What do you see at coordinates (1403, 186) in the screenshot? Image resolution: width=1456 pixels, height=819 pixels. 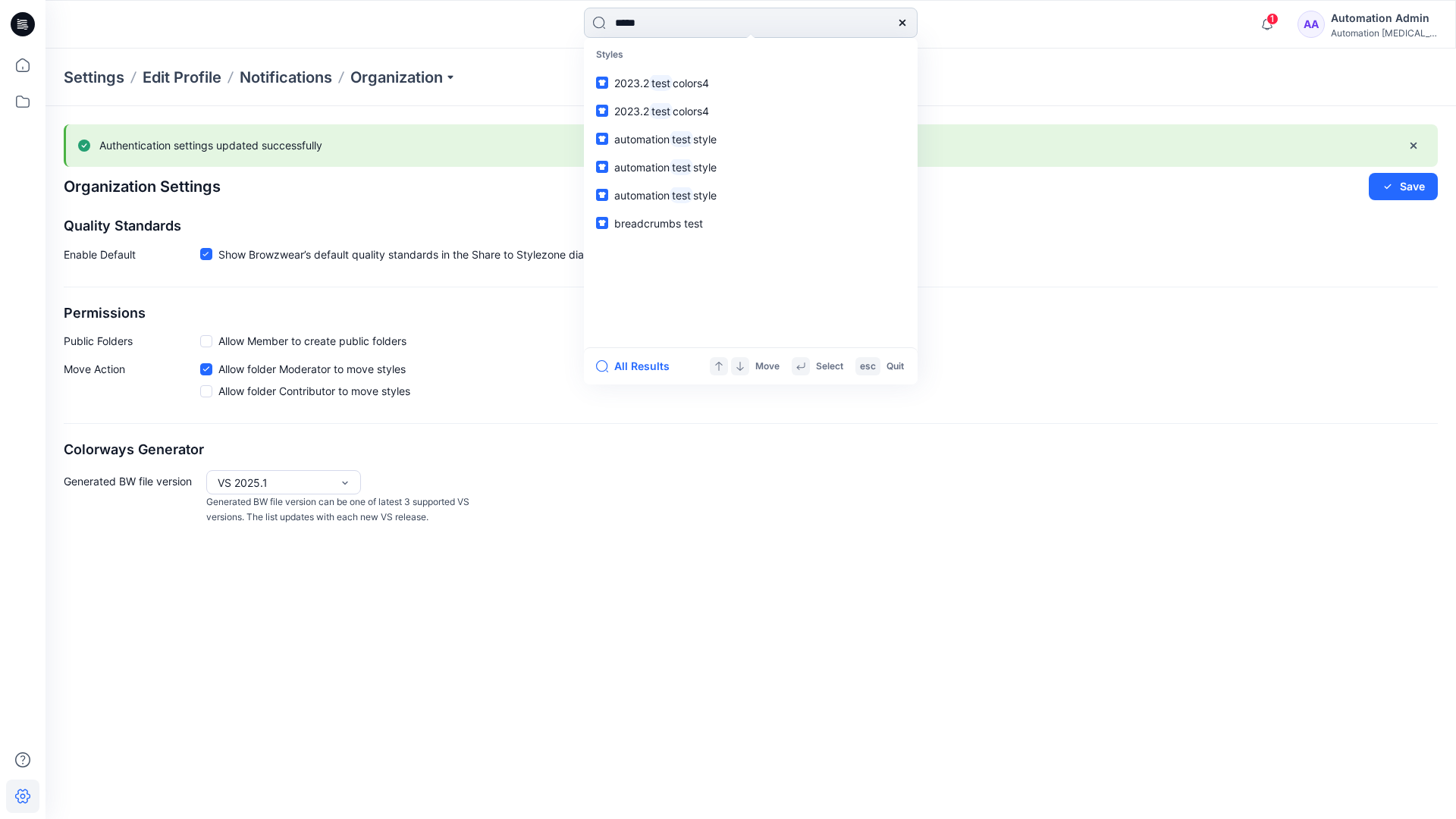 I see `button: Save` at bounding box center [1403, 186].